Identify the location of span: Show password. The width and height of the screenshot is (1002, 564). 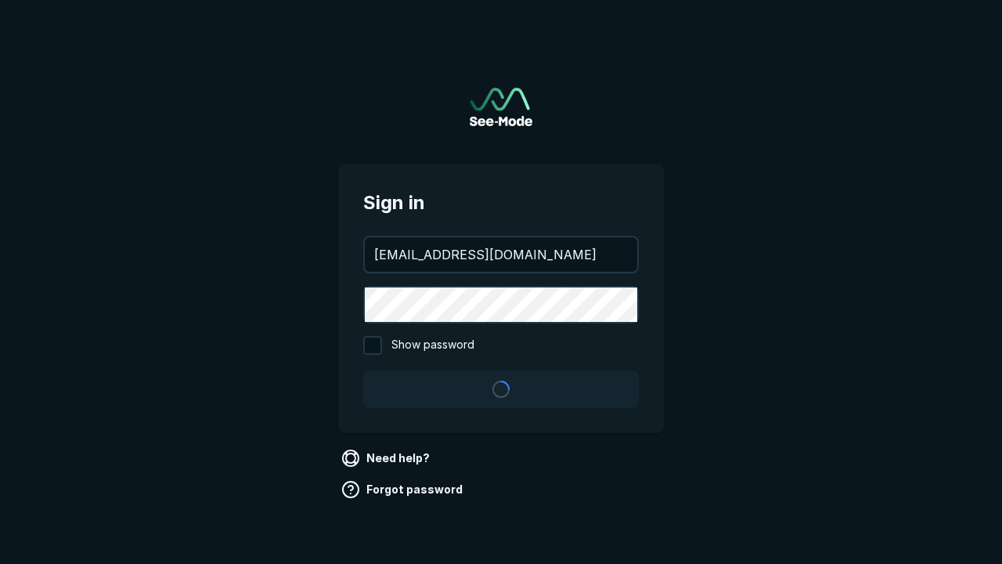
(433, 345).